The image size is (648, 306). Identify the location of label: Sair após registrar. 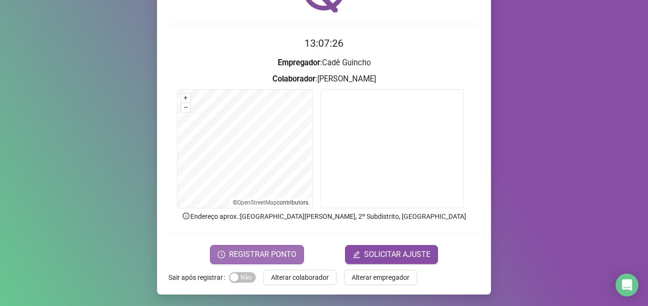
(199, 278).